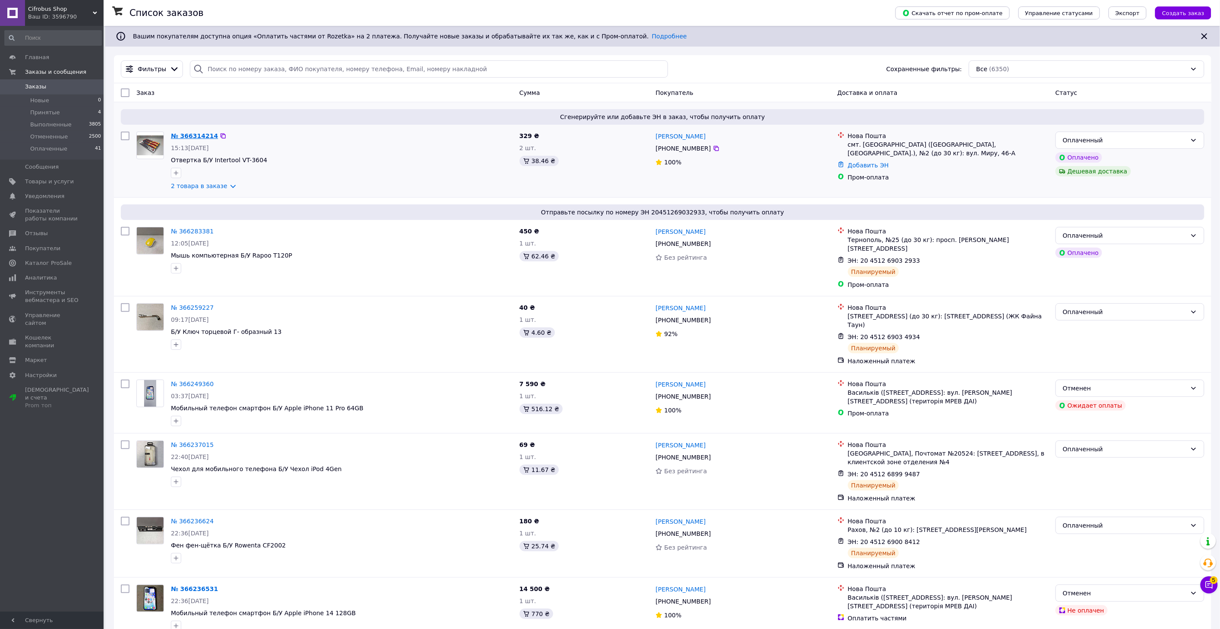 This screenshot has width=1220, height=629. I want to click on a: № 366249360, so click(192, 384).